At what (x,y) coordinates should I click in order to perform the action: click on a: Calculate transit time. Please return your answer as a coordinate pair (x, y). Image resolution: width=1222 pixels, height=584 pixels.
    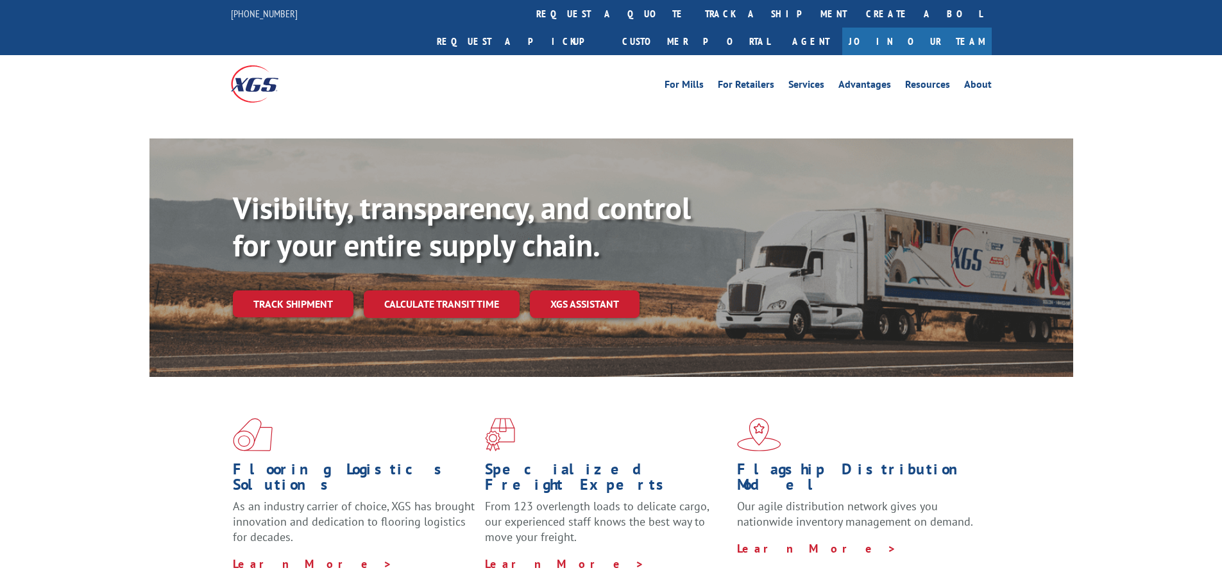
    Looking at the image, I should click on (441, 304).